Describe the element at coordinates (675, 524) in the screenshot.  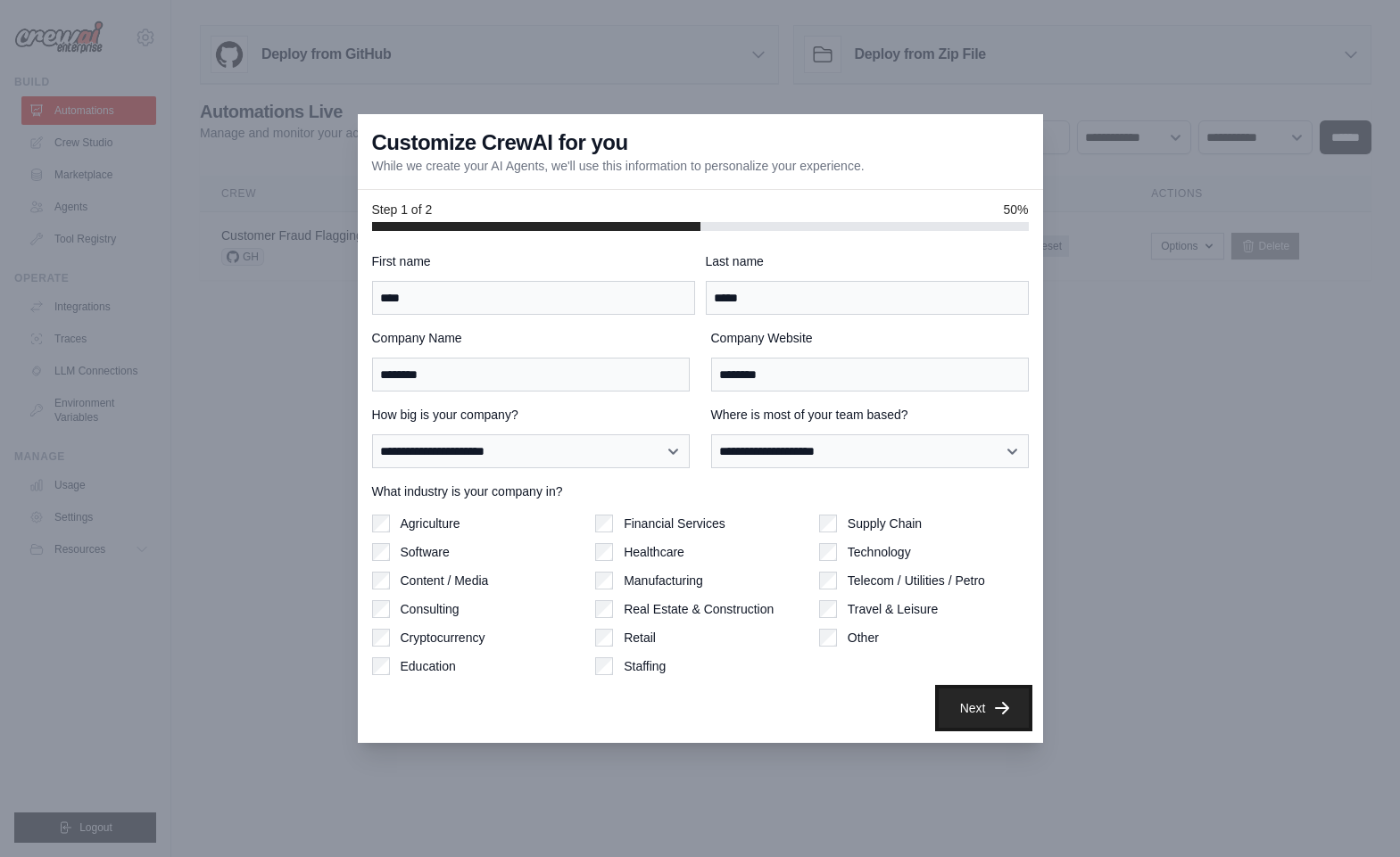
I see `label: Financial Services` at that location.